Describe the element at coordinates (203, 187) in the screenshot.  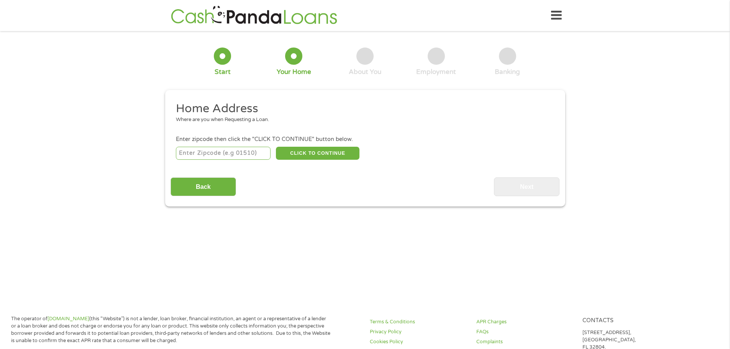
I see `input: Back` at that location.